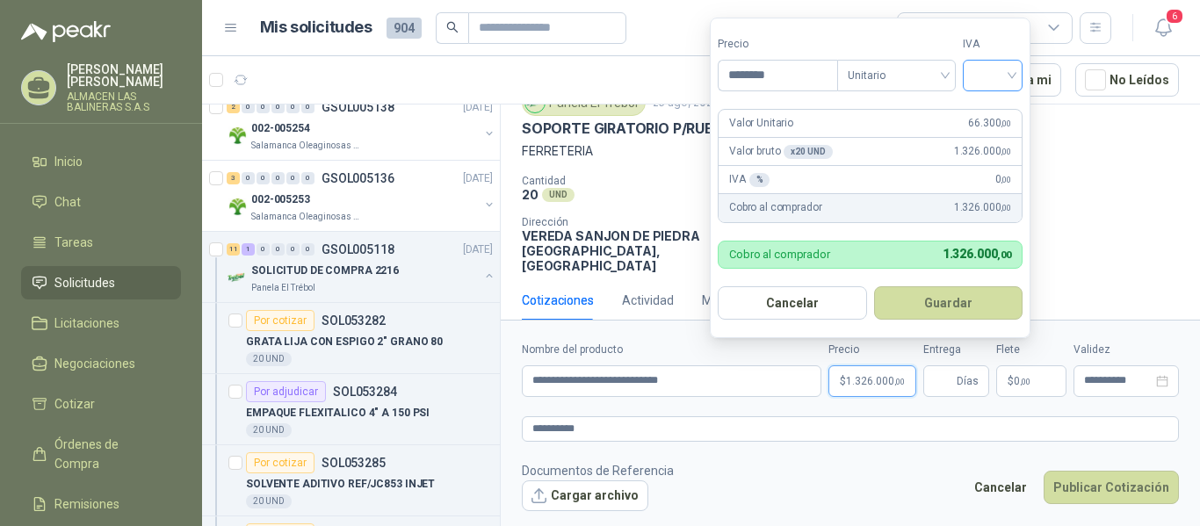  Describe the element at coordinates (87, 504) in the screenshot. I see `span: Remisiones` at that location.